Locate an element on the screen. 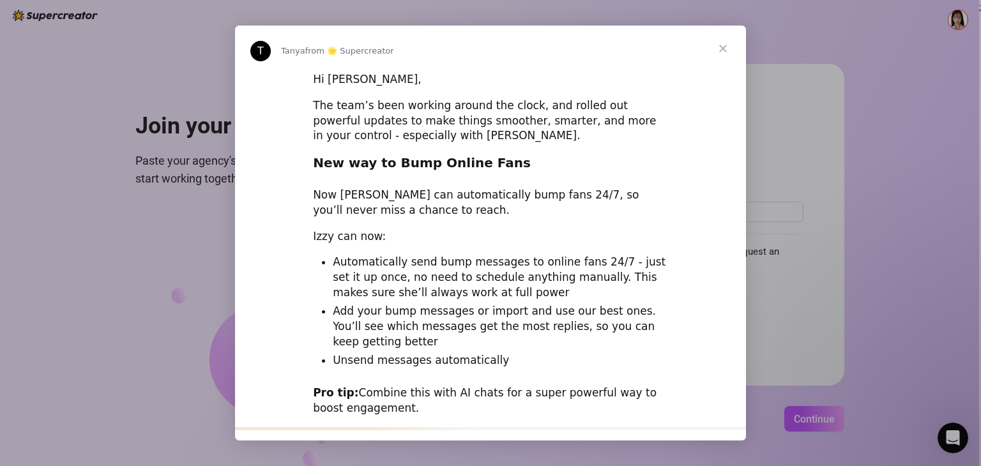  div: Profile image for Tanya is located at coordinates (260, 51).